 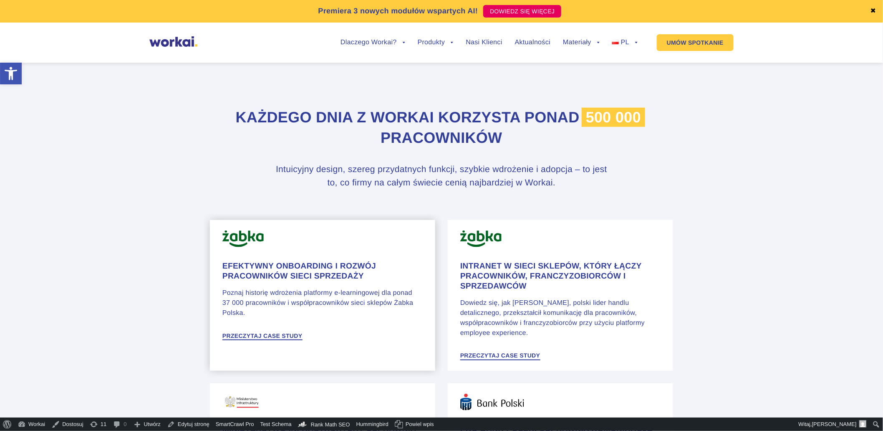 What do you see at coordinates (373, 424) in the screenshot?
I see `a: Hummingbird` at bounding box center [373, 424].